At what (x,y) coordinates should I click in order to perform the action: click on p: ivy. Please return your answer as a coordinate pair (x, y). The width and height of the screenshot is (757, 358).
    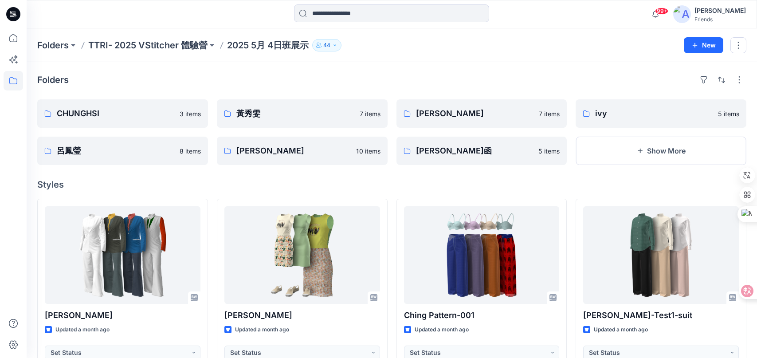
    Looking at the image, I should click on (654, 114).